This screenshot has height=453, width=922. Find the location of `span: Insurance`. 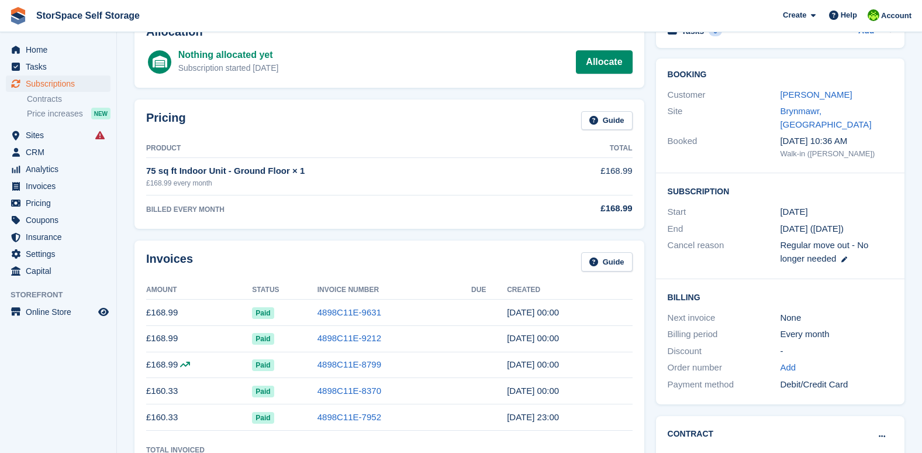

span: Insurance is located at coordinates (61, 237).